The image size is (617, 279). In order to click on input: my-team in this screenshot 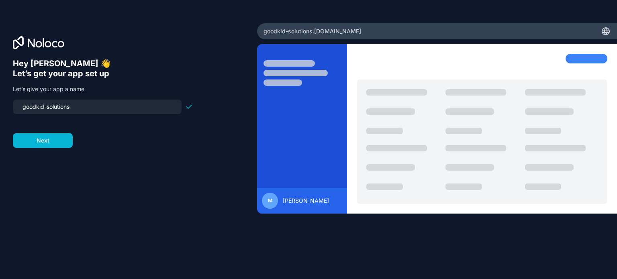, I will do `click(97, 107)`.